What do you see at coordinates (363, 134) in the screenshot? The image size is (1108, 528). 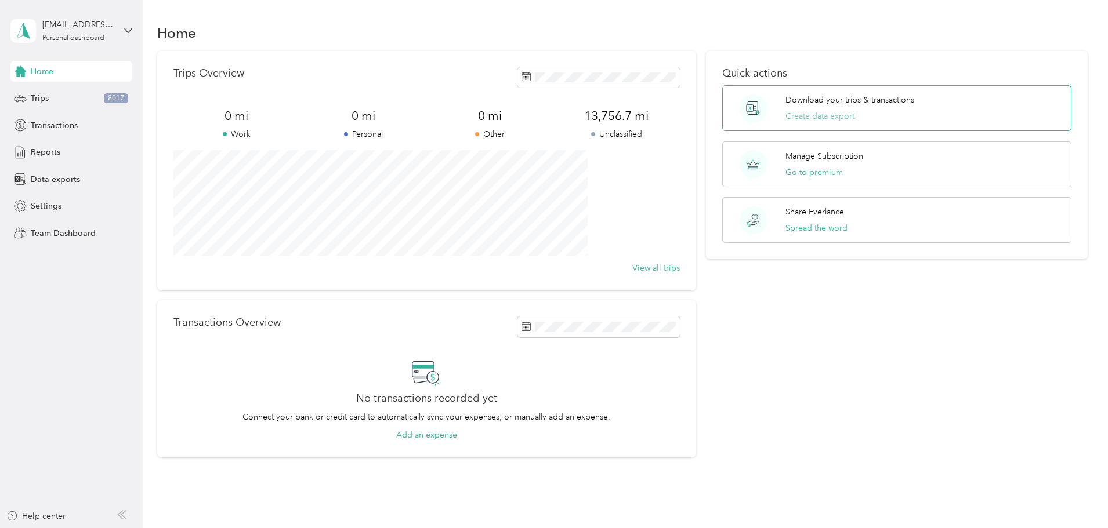 I see `p: Personal` at bounding box center [363, 134].